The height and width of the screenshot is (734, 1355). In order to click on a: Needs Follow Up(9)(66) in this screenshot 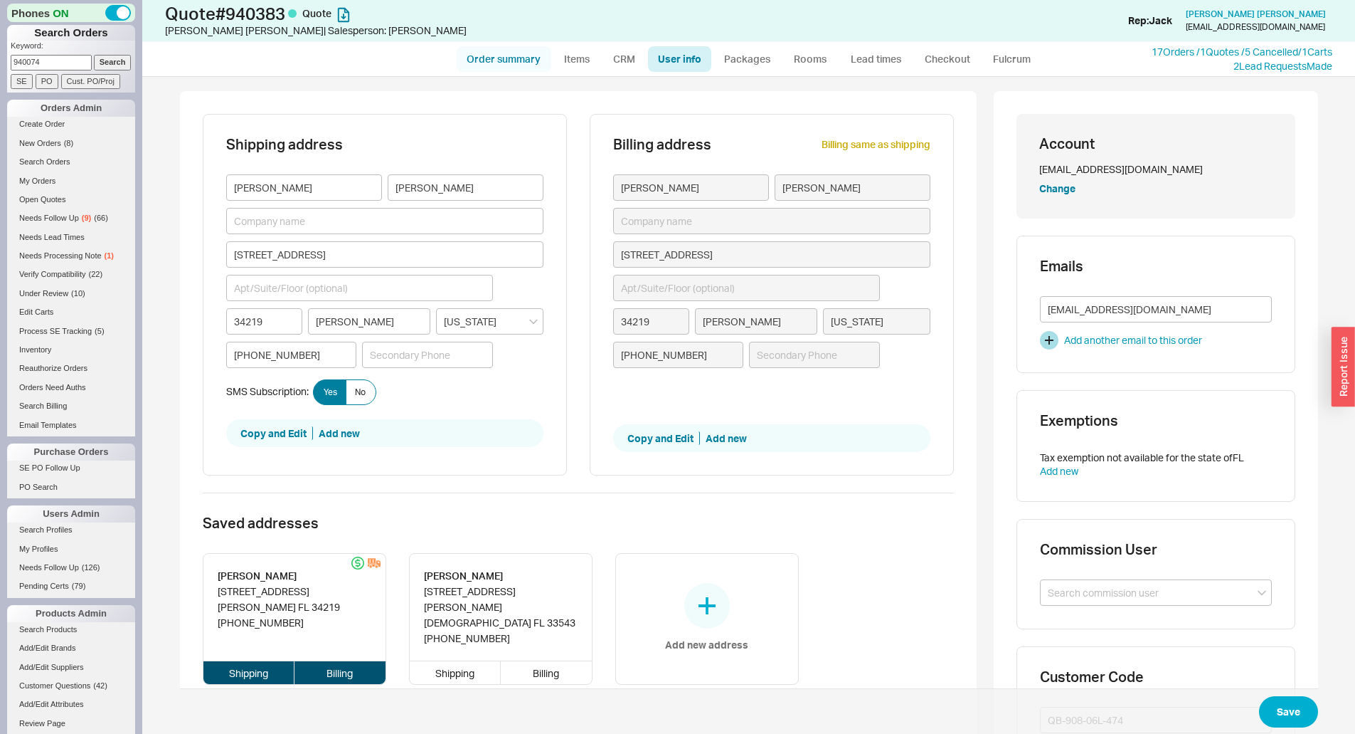, I will do `click(71, 218)`.